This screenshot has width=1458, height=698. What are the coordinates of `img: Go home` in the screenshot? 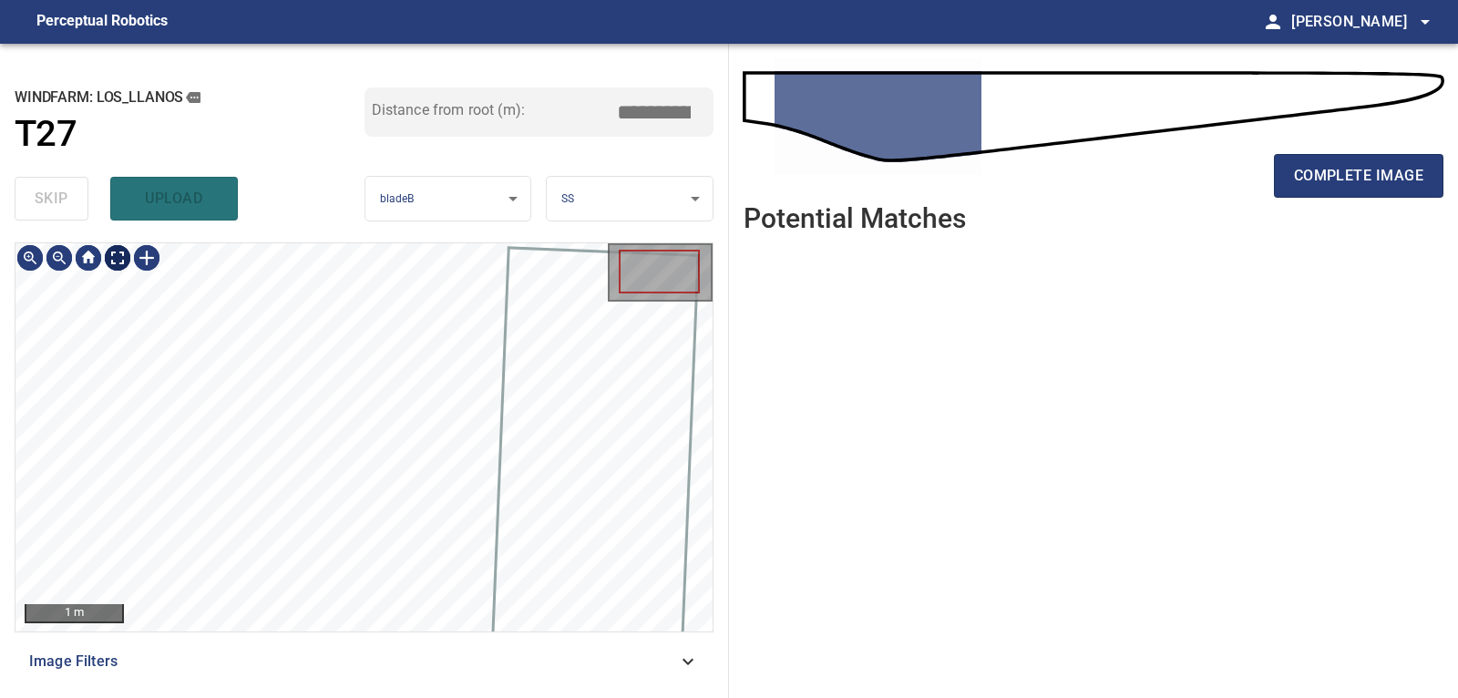 It's located at (88, 258).